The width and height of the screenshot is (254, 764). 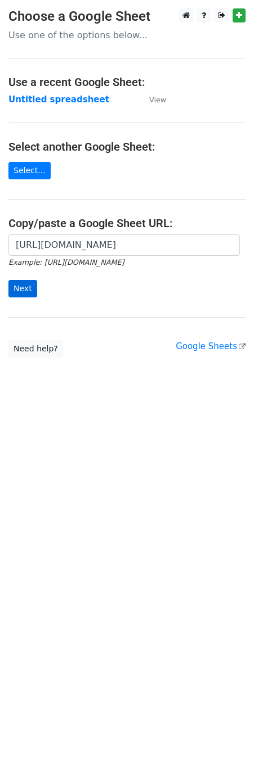 I want to click on a: View, so click(x=152, y=100).